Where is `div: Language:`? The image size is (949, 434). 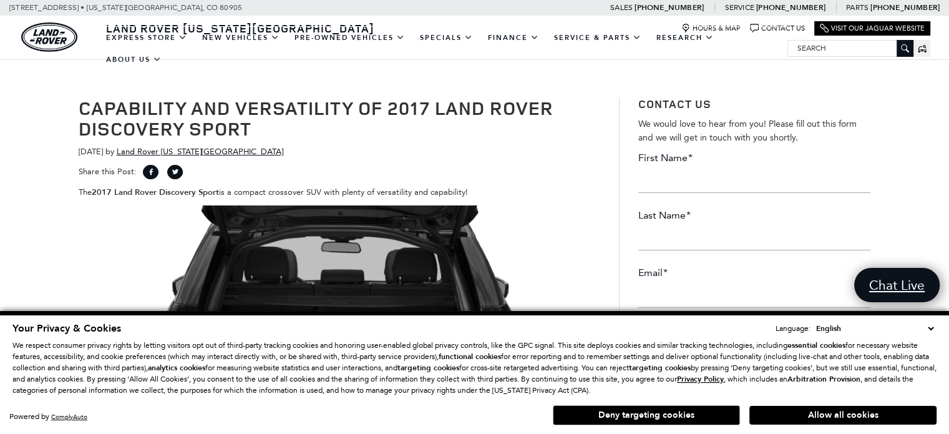
div: Language: is located at coordinates (793, 328).